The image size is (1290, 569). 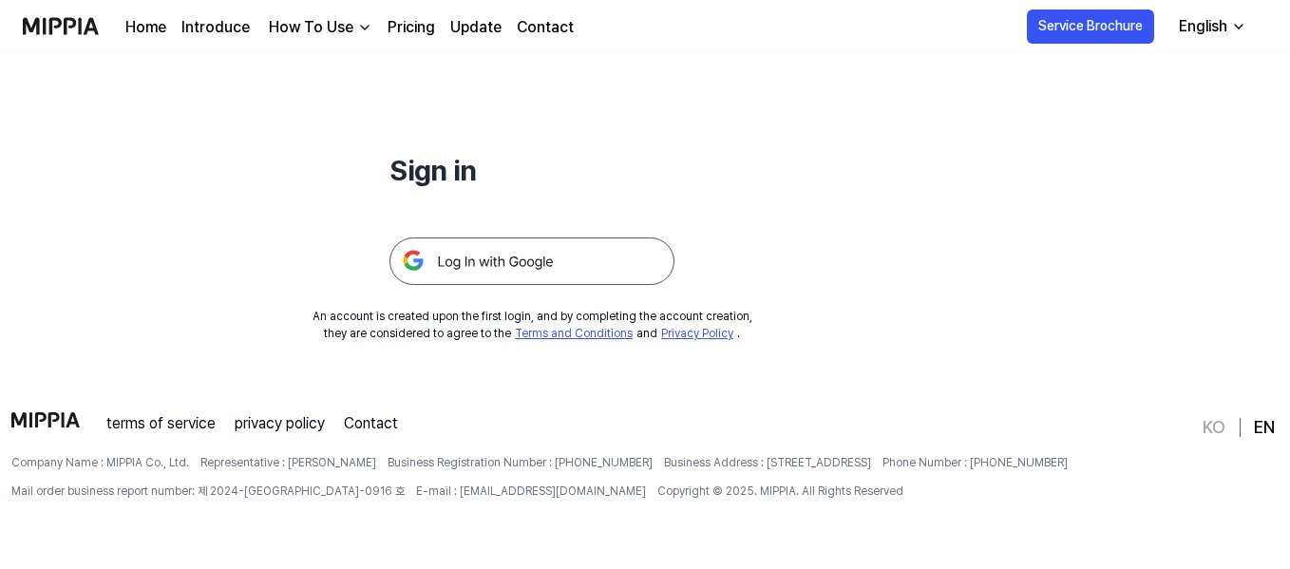 I want to click on img: logo, so click(x=46, y=420).